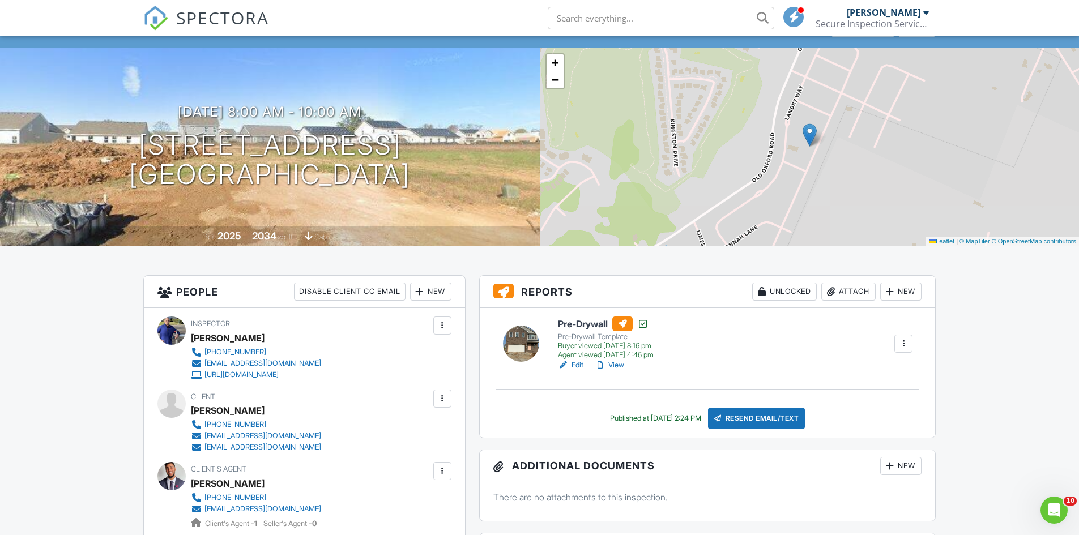  I want to click on span: Client's Agent -, so click(232, 523).